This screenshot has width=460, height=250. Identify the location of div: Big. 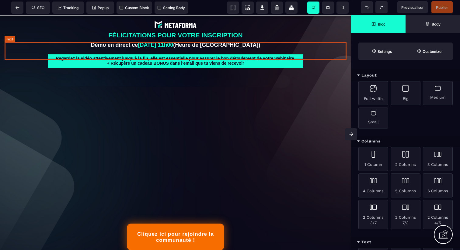
(405, 93).